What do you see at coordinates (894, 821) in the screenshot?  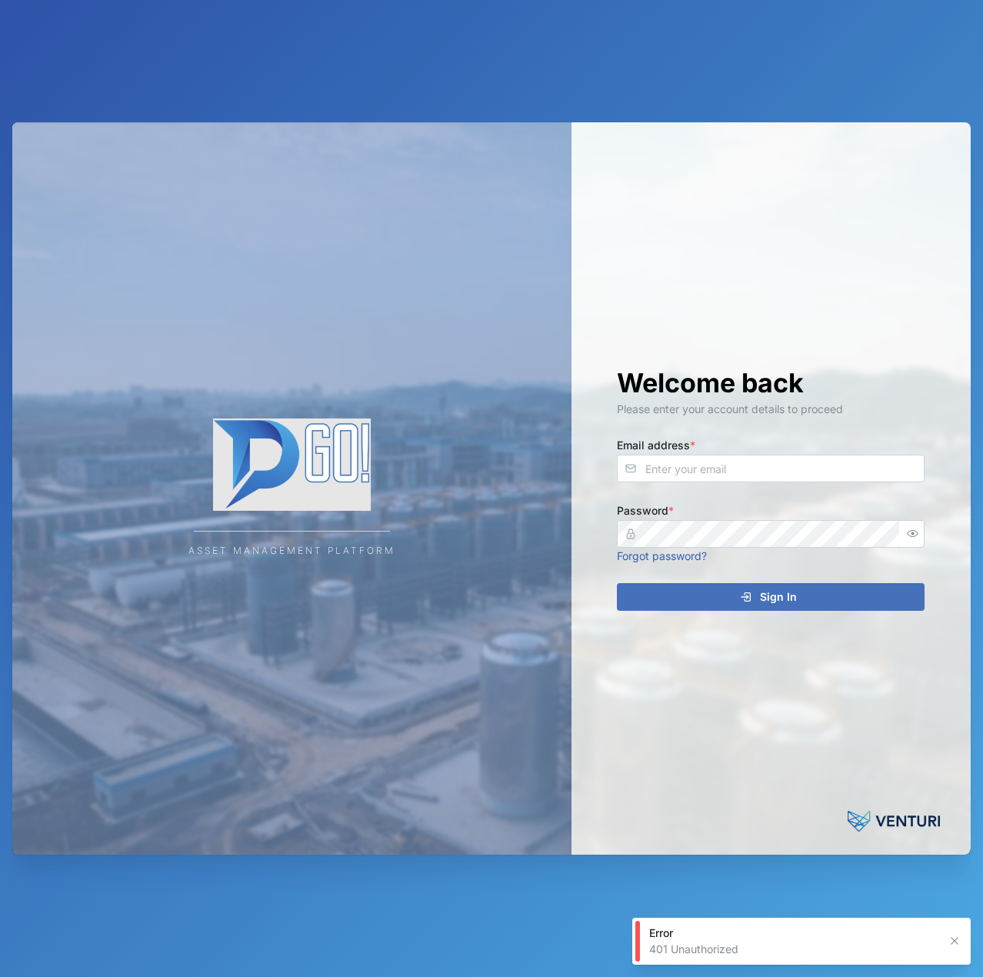 I see `img: Powered by: Venturi` at bounding box center [894, 821].